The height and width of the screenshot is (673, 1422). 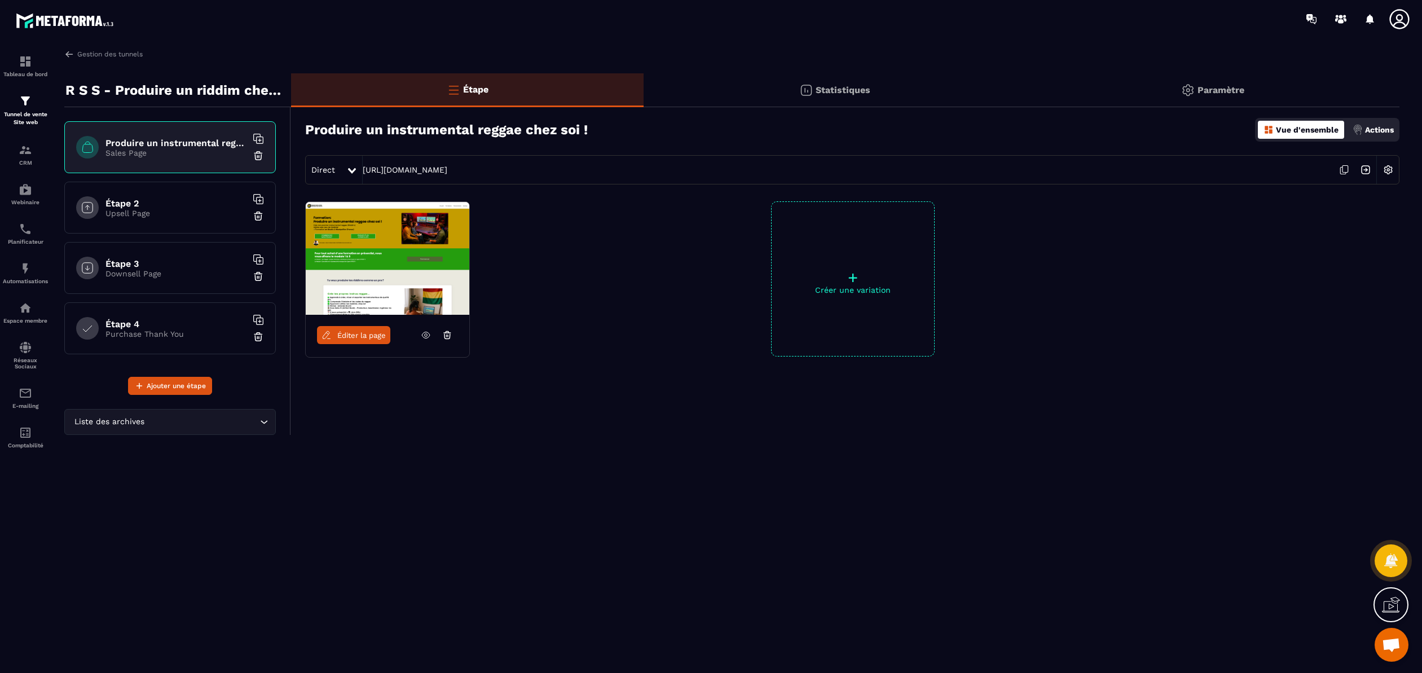 I want to click on input: Search for option, so click(x=202, y=422).